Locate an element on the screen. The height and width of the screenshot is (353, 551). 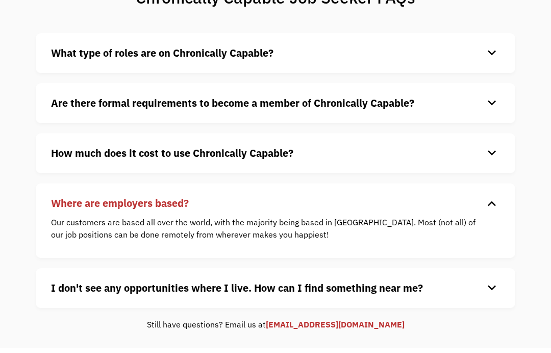
strong: What type of roles are on Chronically Capable? is located at coordinates (162, 53).